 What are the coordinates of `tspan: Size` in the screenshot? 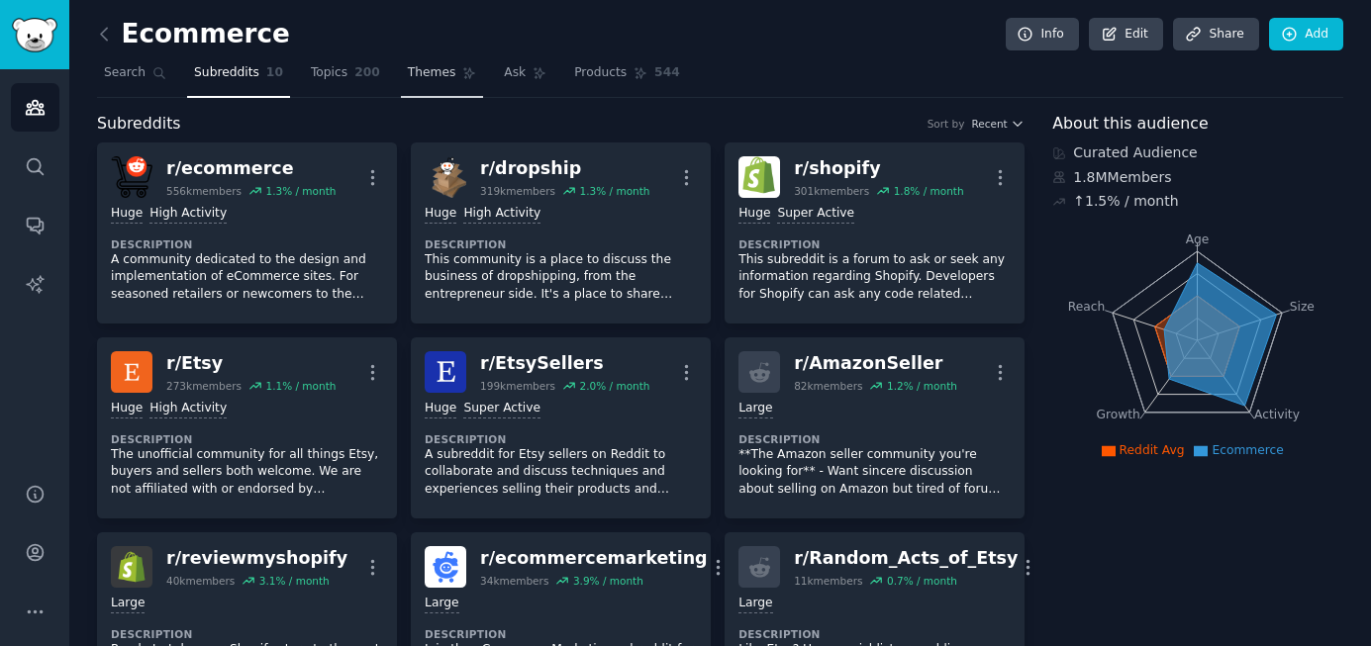 It's located at (1302, 306).